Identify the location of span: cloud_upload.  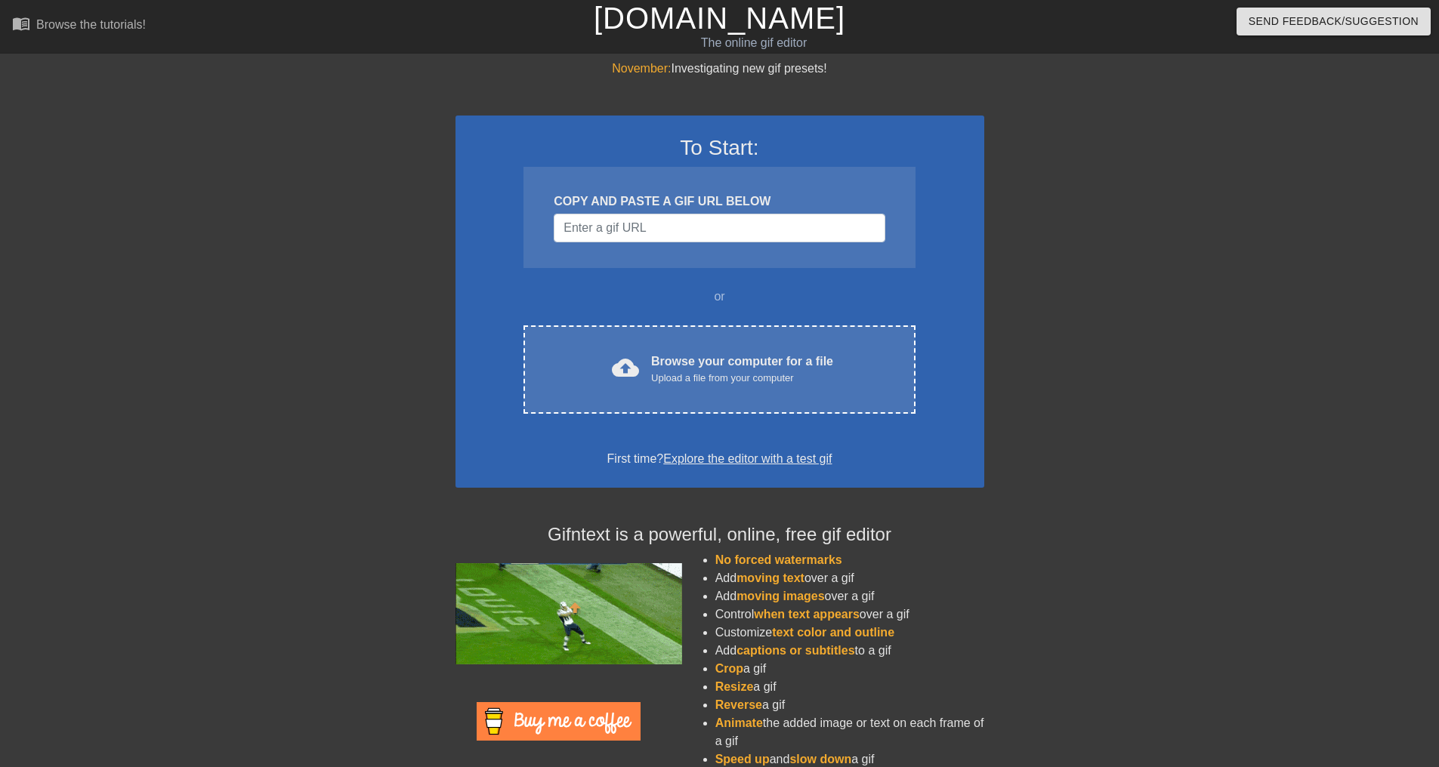
(625, 368).